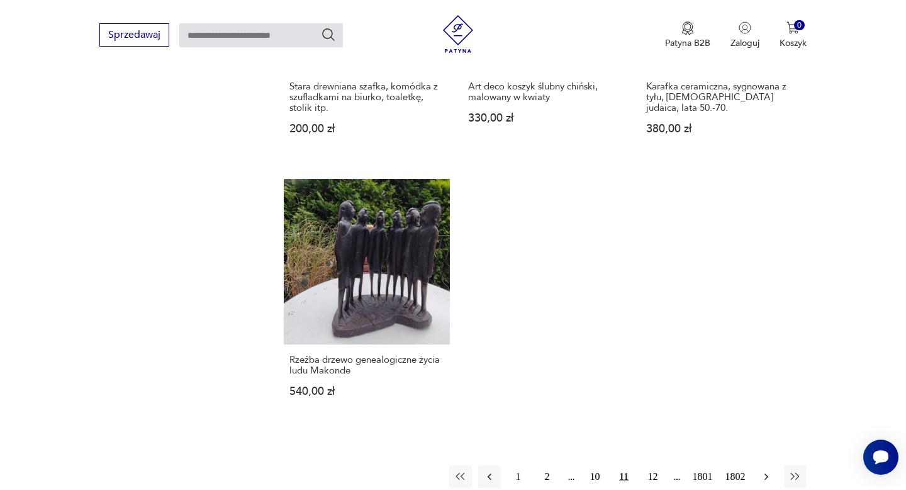 Image resolution: width=906 pixels, height=490 pixels. What do you see at coordinates (688, 35) in the screenshot?
I see `a: Ikona medaluPatyna B2B` at bounding box center [688, 35].